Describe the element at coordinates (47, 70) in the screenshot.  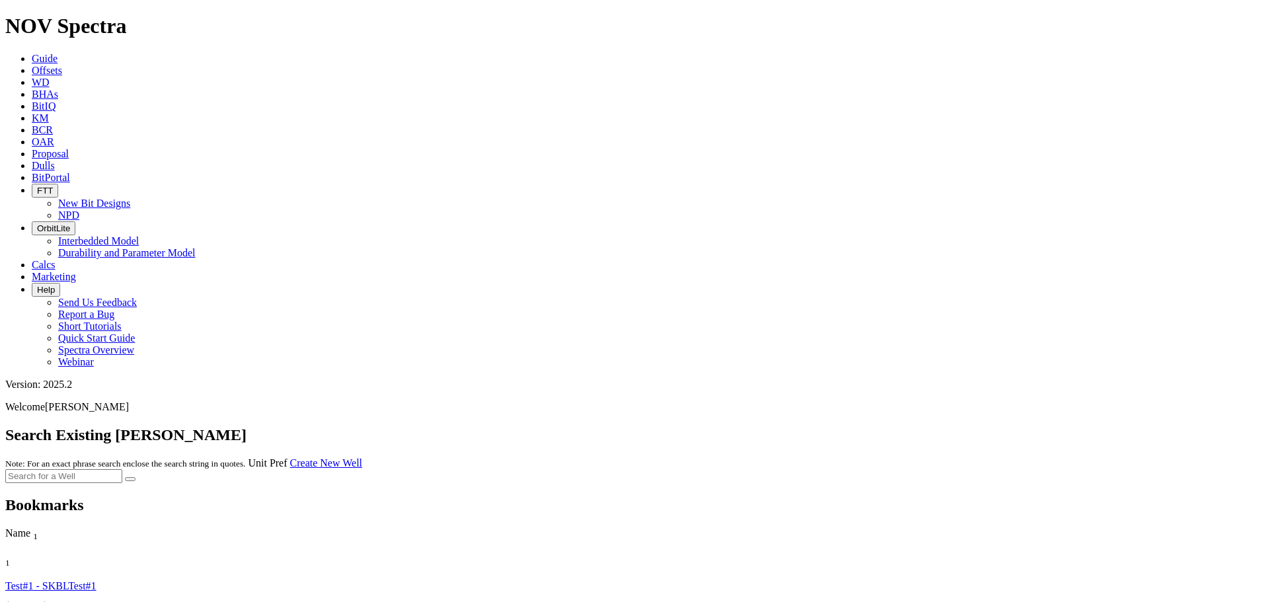
I see `span: Offsets` at that location.